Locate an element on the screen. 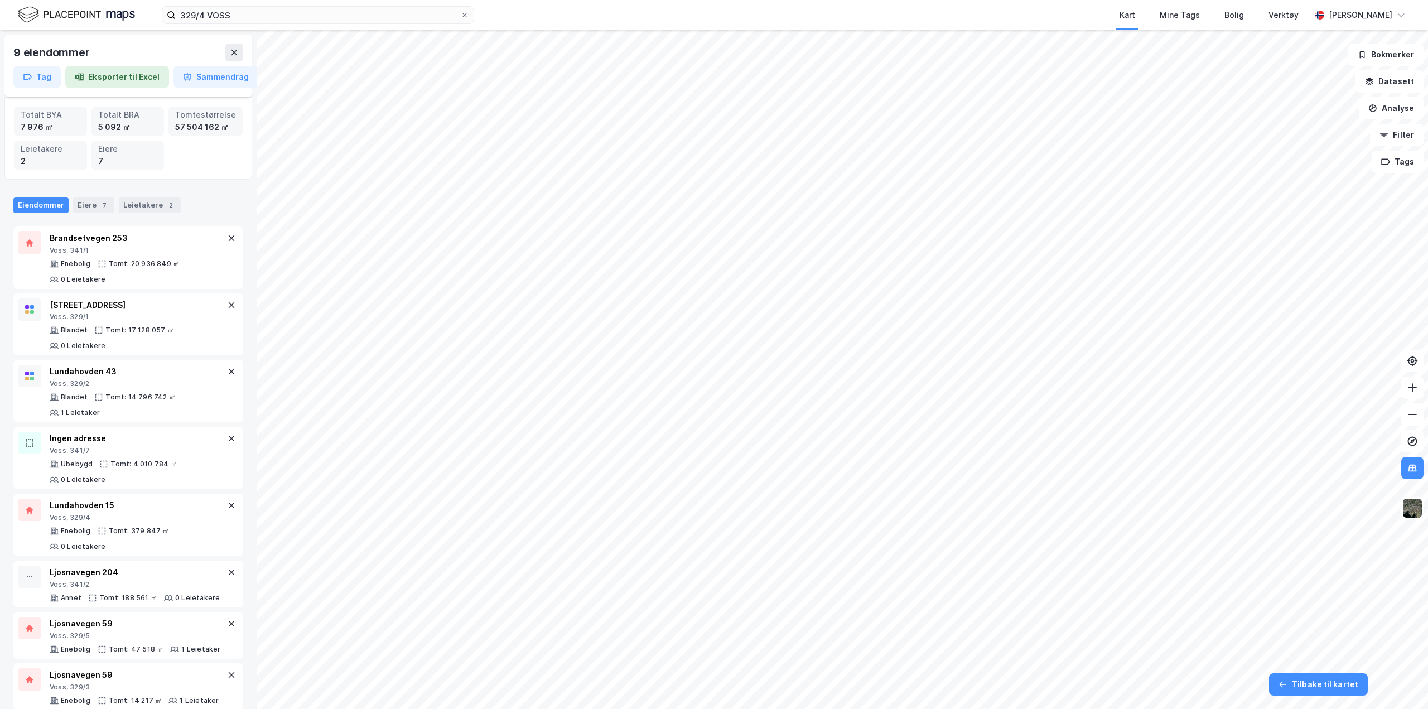 The width and height of the screenshot is (1428, 709). div: Voss, 341/2 is located at coordinates (134, 584).